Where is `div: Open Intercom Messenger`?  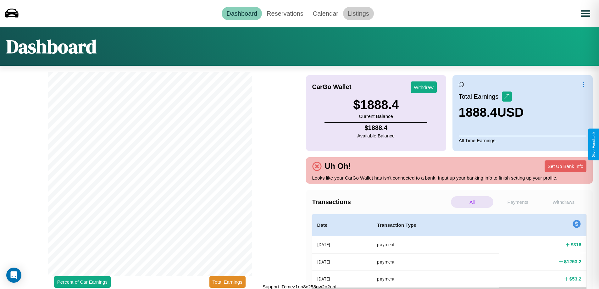
div: Open Intercom Messenger is located at coordinates (14, 275).